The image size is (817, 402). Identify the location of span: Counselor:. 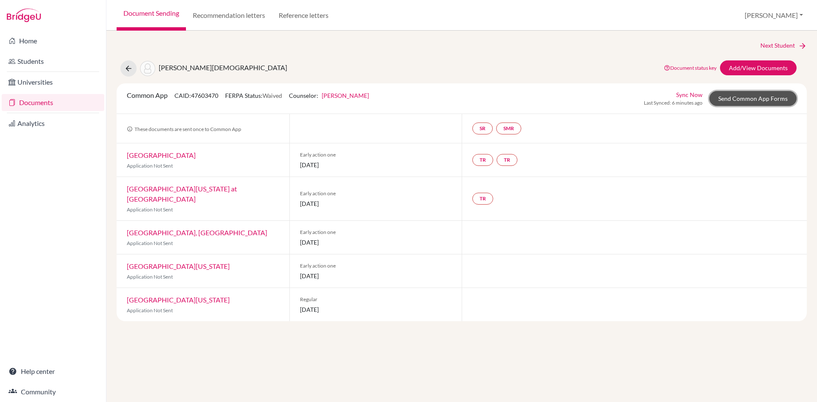
(329, 95).